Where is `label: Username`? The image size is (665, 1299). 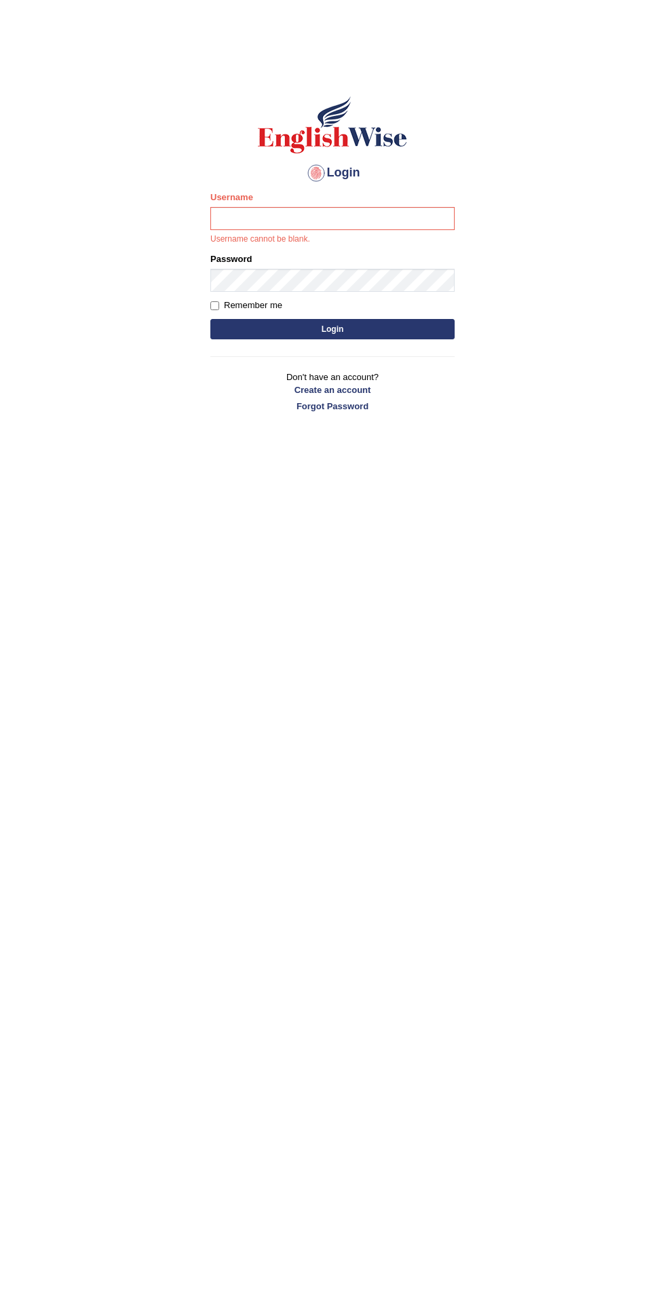
label: Username is located at coordinates (231, 197).